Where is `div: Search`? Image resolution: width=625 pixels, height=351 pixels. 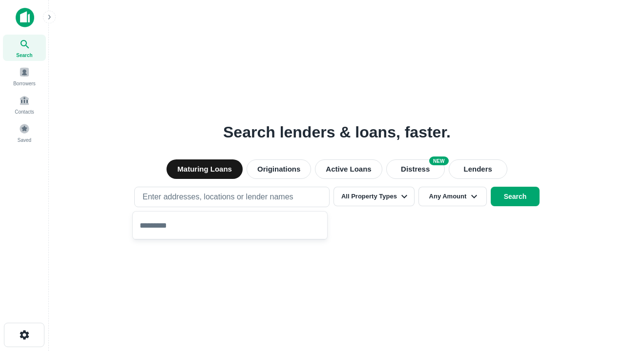
div: Search is located at coordinates (24, 48).